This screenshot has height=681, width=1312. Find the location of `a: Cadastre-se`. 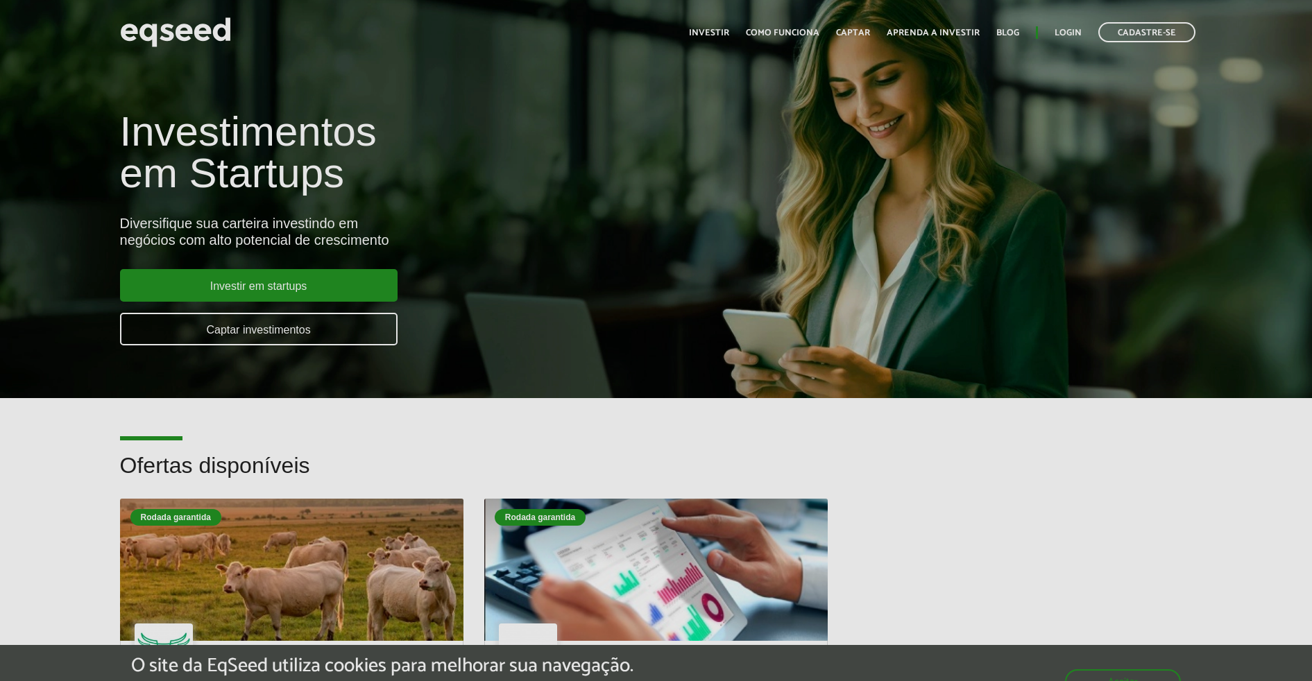

a: Cadastre-se is located at coordinates (1147, 32).